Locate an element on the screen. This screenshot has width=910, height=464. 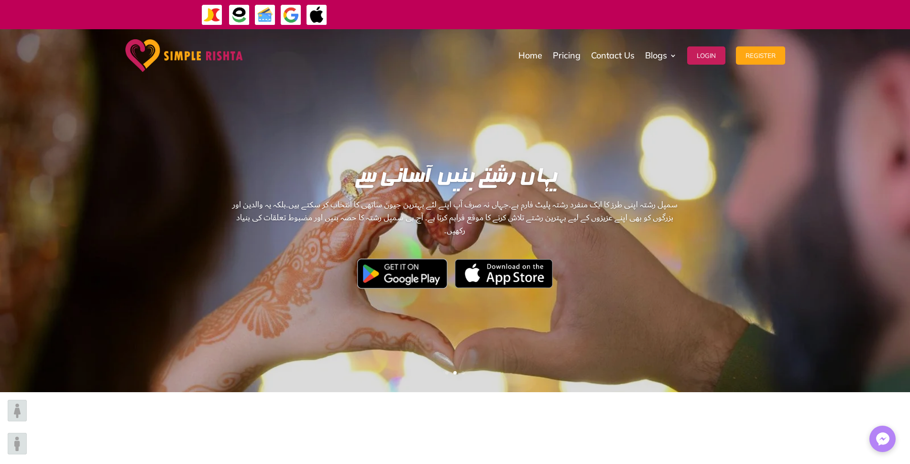
a: 2 is located at coordinates (455, 372).